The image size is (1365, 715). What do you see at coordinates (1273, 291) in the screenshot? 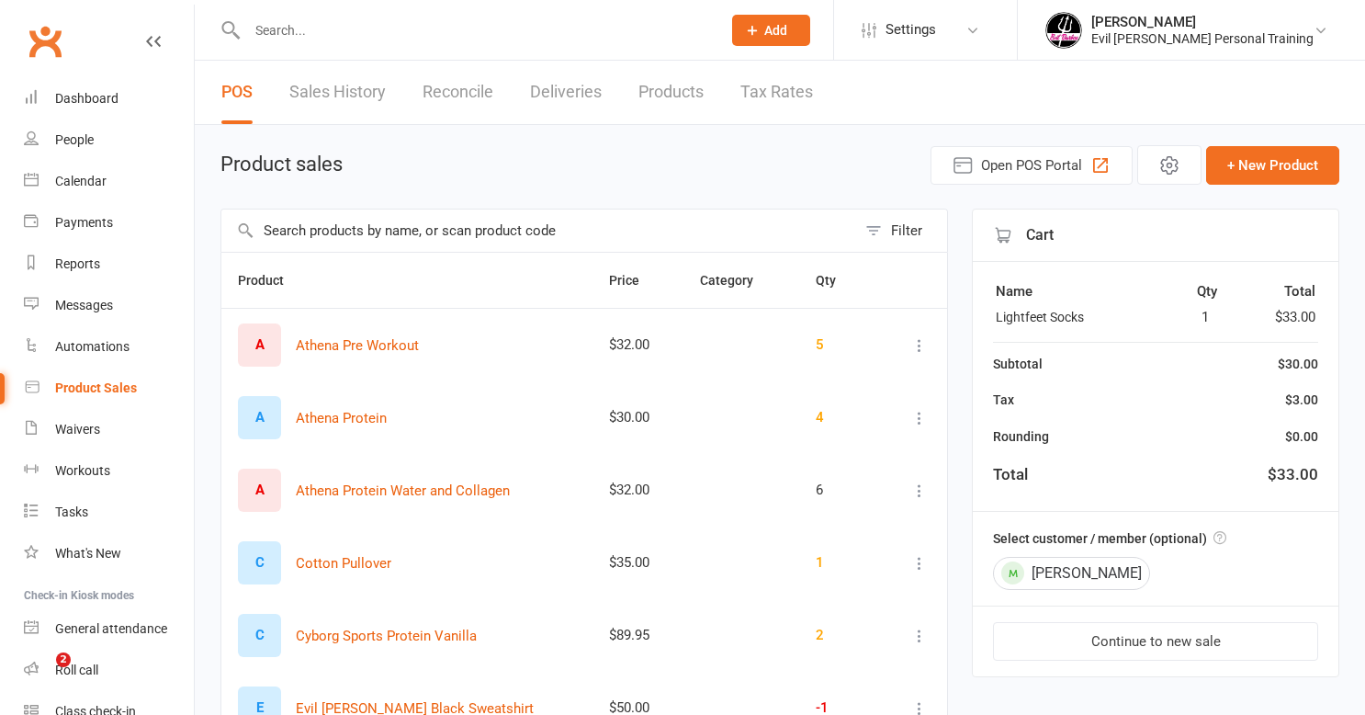
I see `th: Total` at bounding box center [1273, 291].